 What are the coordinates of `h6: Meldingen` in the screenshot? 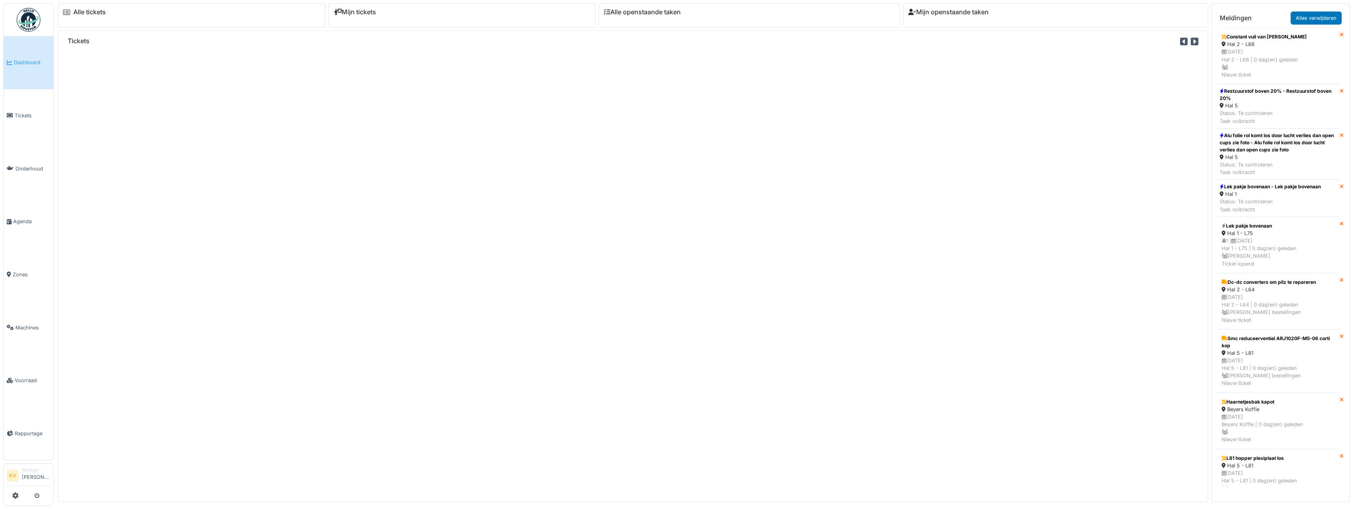 It's located at (1236, 18).